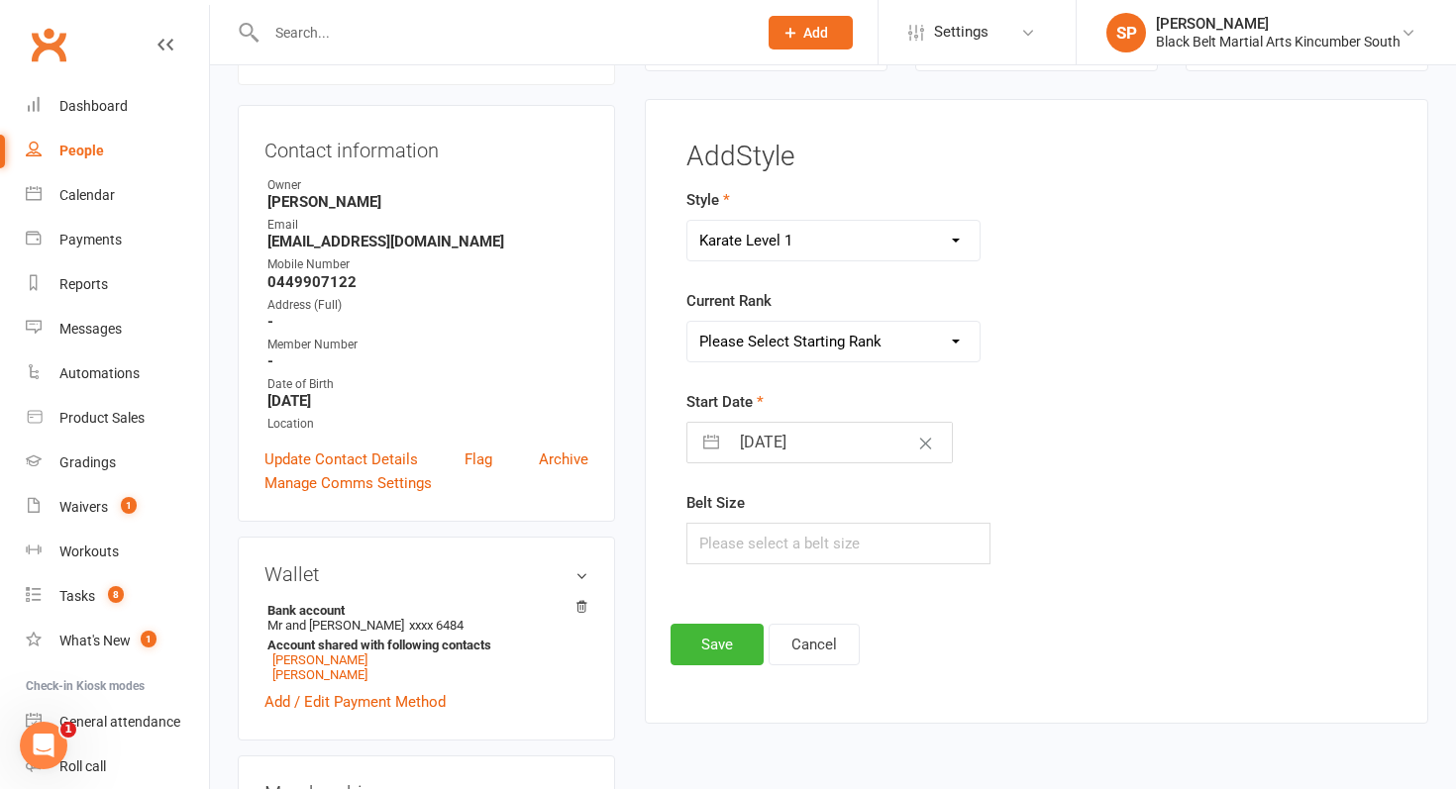 The height and width of the screenshot is (789, 1456). What do you see at coordinates (426, 147) in the screenshot?
I see `h3: Contact information` at bounding box center [426, 147].